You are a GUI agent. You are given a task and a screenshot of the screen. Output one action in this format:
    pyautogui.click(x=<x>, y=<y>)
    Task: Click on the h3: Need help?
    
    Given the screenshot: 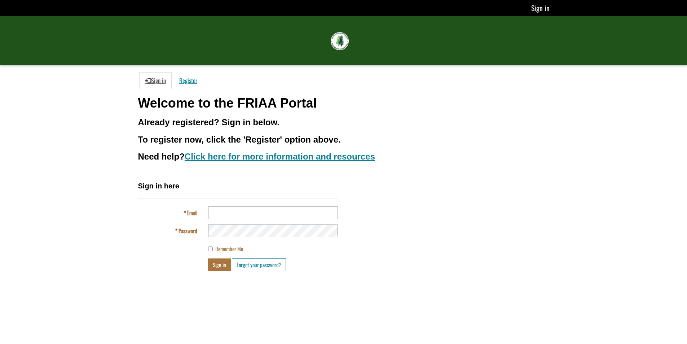 What is the action you would take?
    pyautogui.click(x=344, y=157)
    